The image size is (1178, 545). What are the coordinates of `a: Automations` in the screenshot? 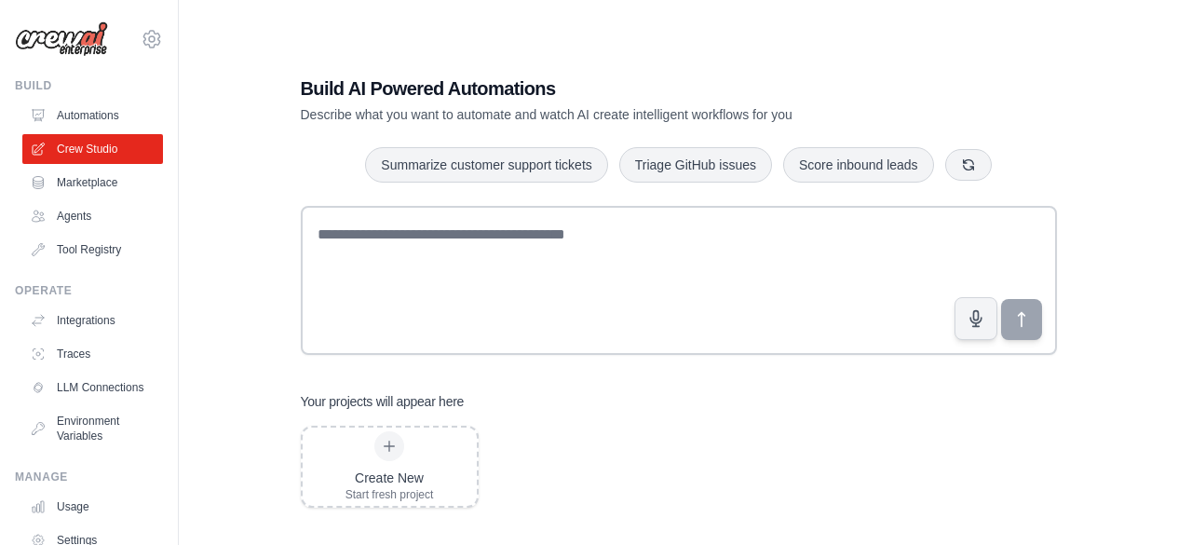 It's located at (92, 115).